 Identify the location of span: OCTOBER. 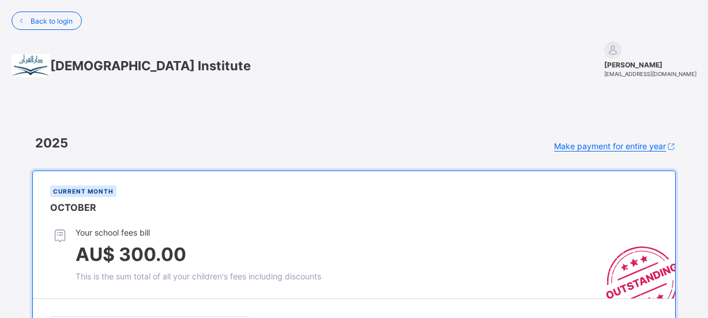
(73, 208).